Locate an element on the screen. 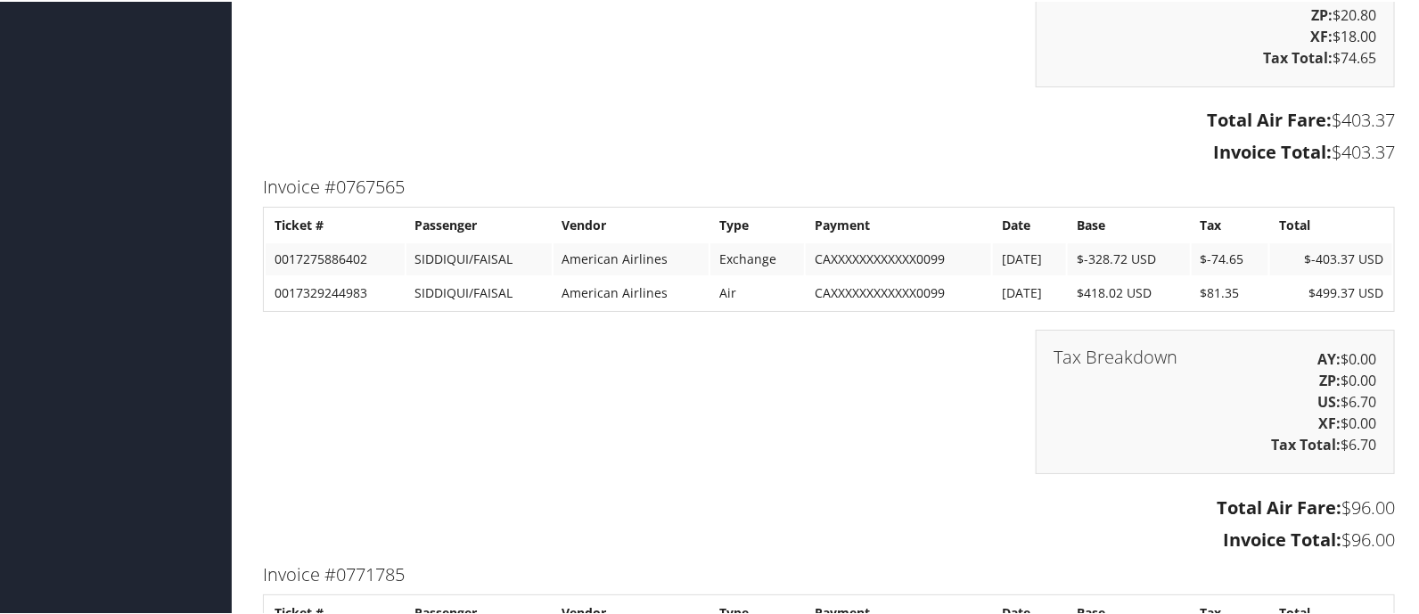 This screenshot has width=1419, height=614. th: Base is located at coordinates (1128, 224).